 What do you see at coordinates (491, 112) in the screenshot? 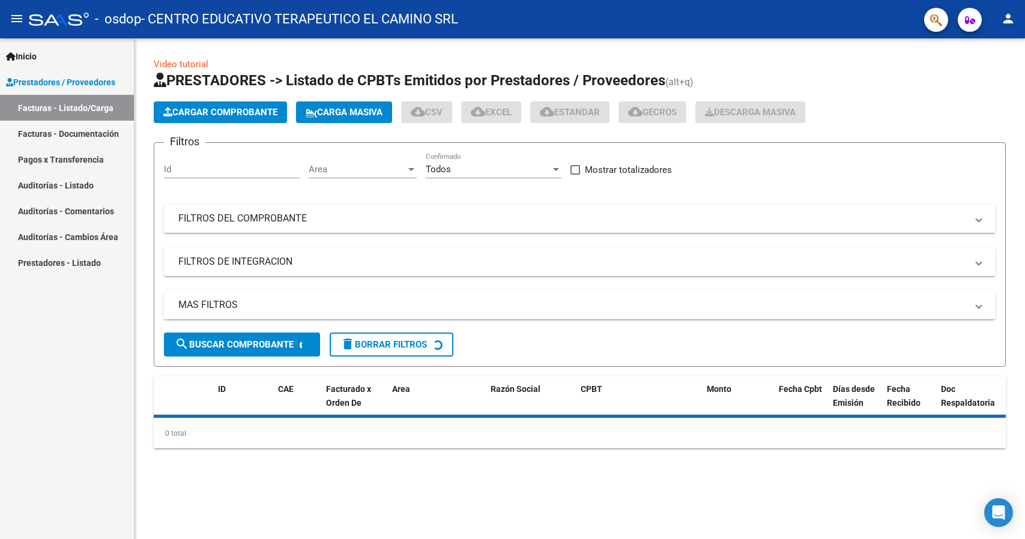
I see `span: EXCEL` at bounding box center [491, 112].